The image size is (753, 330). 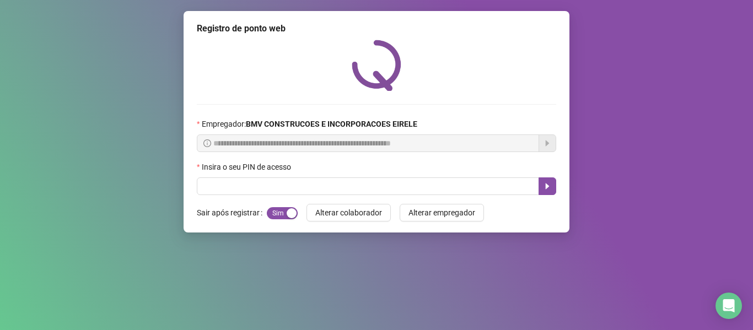 What do you see at coordinates (348, 213) in the screenshot?
I see `button: Alterar colaborador` at bounding box center [348, 213].